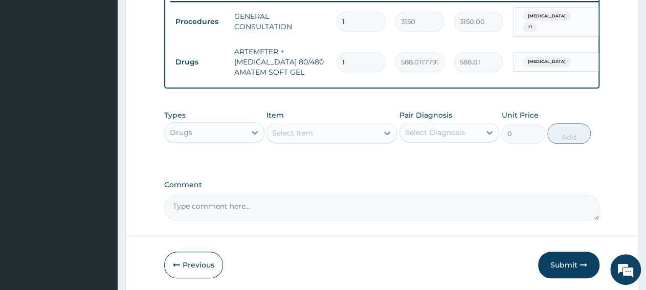 This screenshot has height=290, width=646. What do you see at coordinates (193, 265) in the screenshot?
I see `button: Previous` at bounding box center [193, 265].